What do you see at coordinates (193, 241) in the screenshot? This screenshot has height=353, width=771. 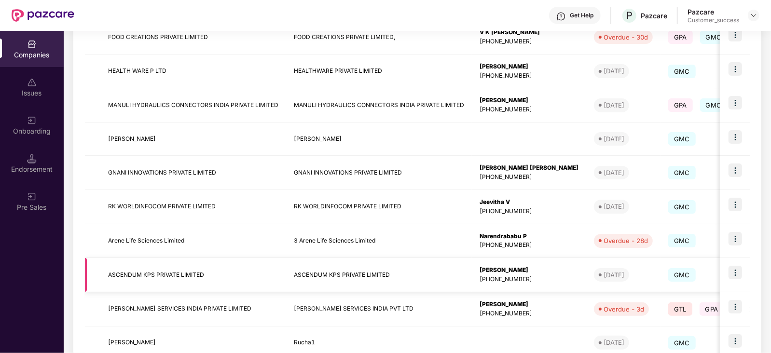 I see `td: Arene Life Sciences Limited` at bounding box center [193, 241].